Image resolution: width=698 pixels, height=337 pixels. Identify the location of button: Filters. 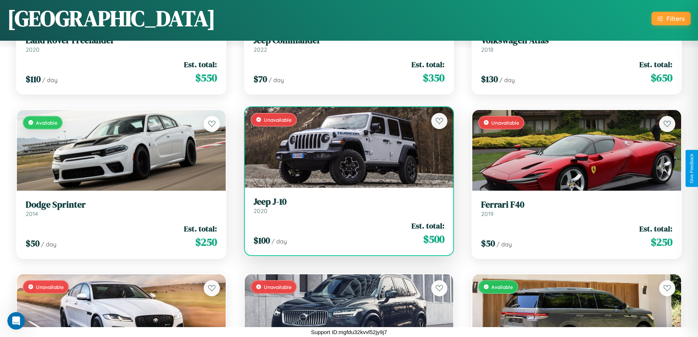
(671, 18).